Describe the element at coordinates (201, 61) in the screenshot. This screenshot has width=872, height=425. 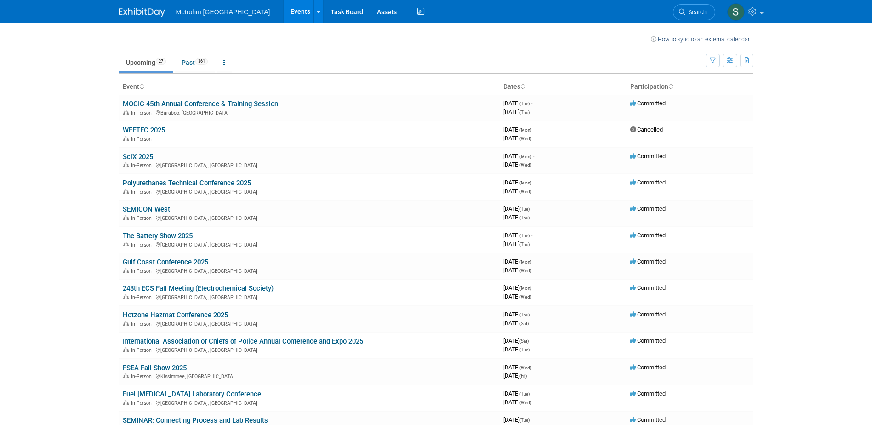
I see `span: 361` at that location.